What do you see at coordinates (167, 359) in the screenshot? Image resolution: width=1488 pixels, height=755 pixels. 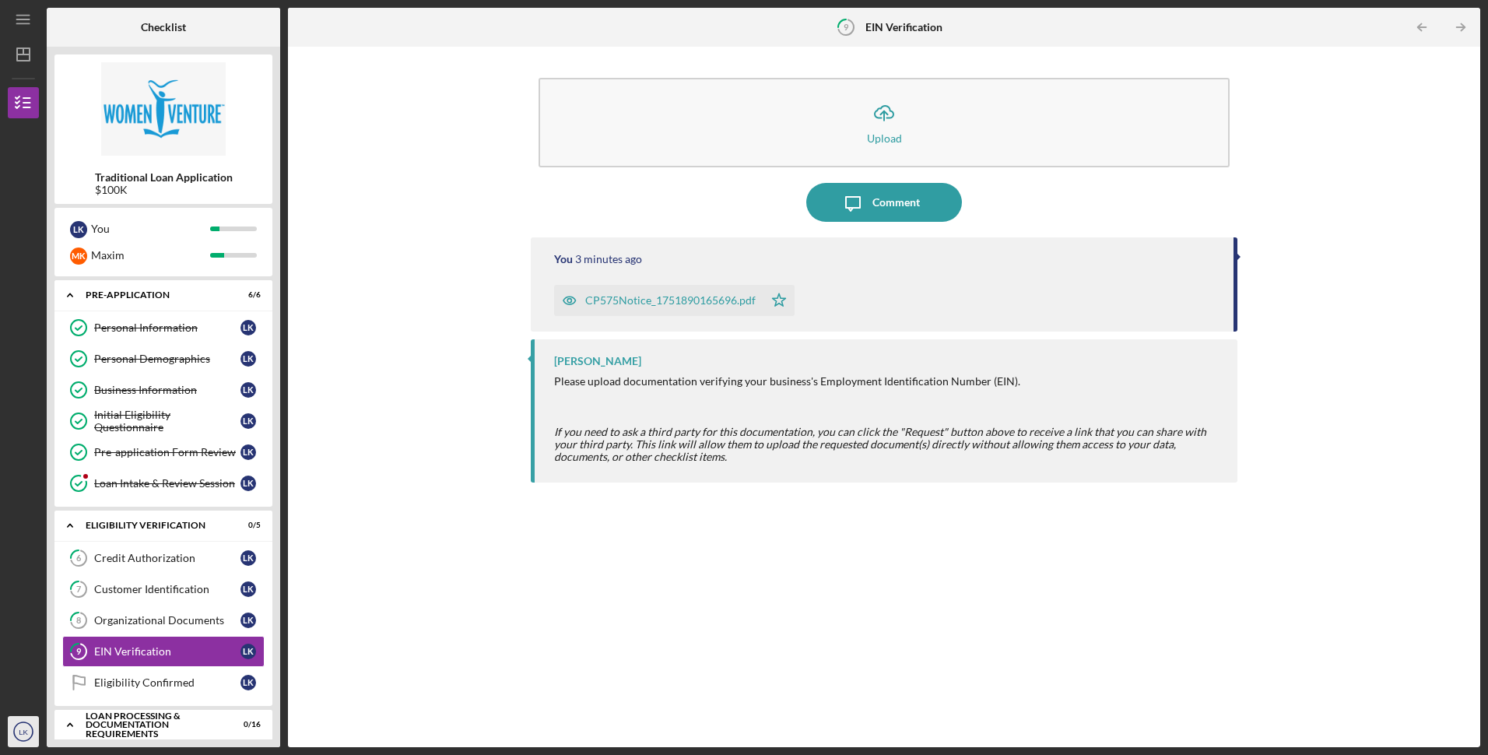 I see `div: Personal Demographics` at bounding box center [167, 359].